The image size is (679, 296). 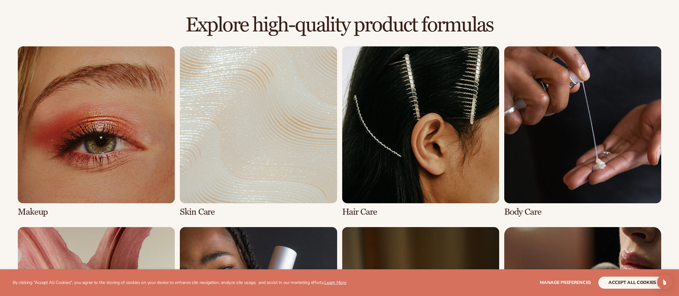 I want to click on div: 3 / 8, so click(x=420, y=131).